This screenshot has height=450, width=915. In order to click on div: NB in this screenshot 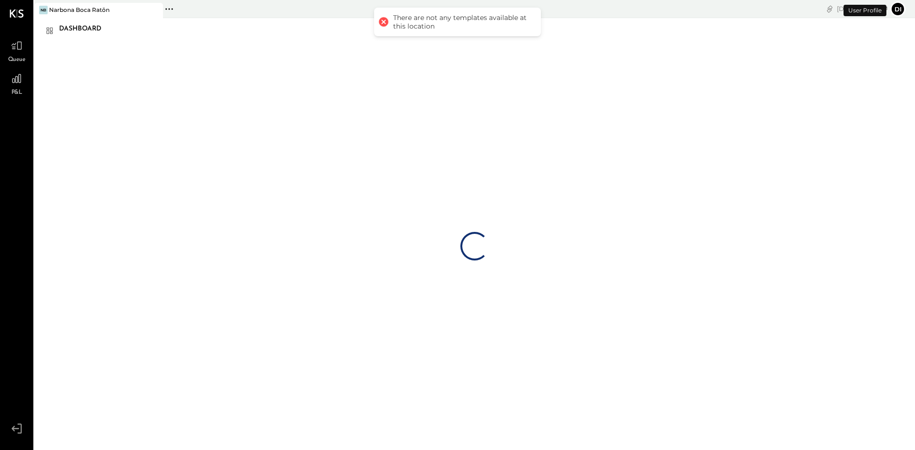, I will do `click(43, 10)`.